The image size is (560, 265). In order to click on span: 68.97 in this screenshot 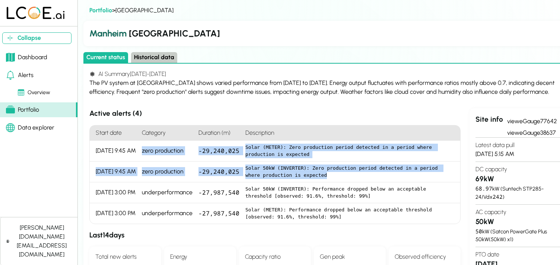, I will do `click(483, 188)`.